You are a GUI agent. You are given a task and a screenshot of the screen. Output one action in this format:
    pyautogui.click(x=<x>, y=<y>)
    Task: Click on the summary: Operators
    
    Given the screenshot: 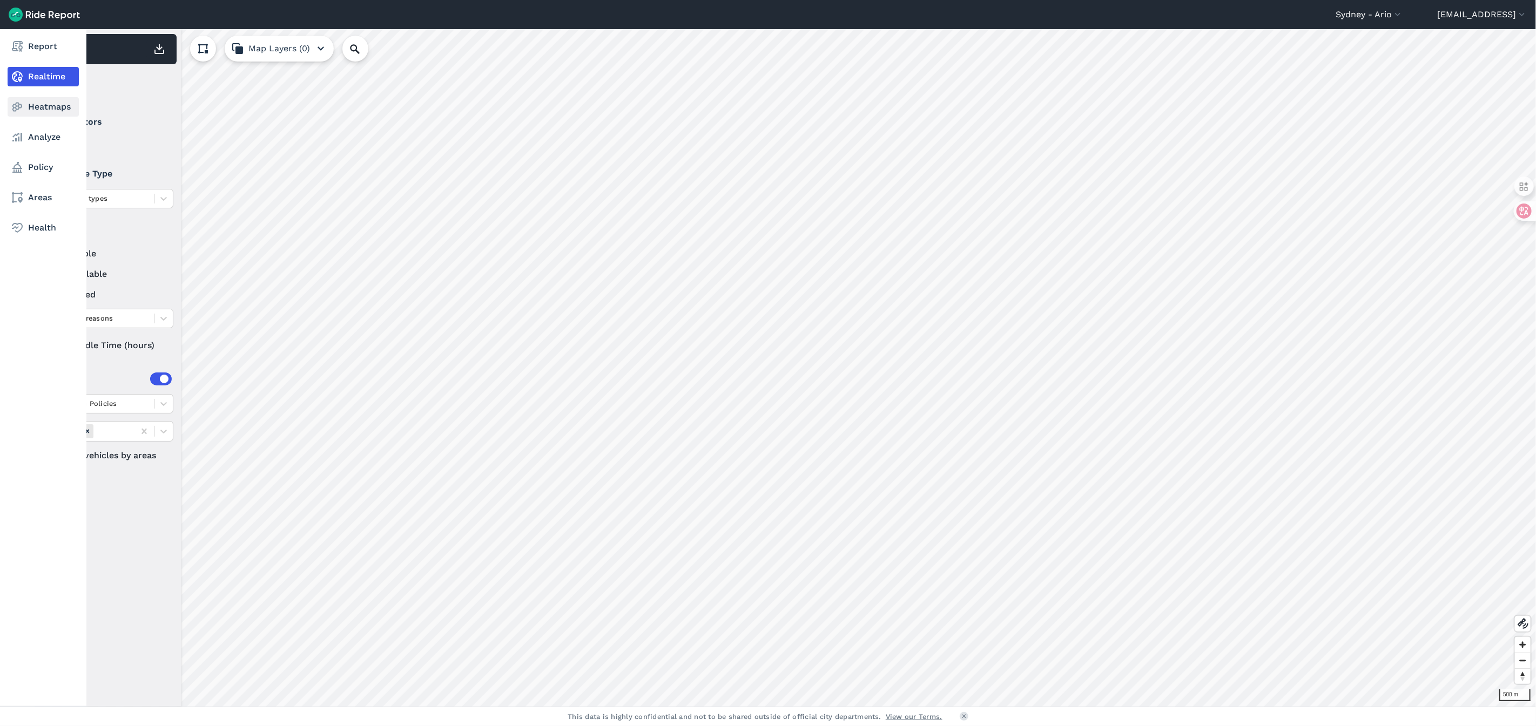 What is the action you would take?
    pyautogui.click(x=107, y=122)
    